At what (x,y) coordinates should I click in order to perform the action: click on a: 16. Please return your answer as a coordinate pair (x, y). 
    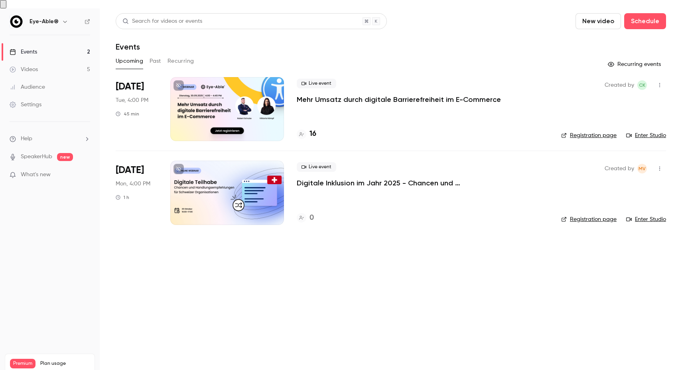
    Looking at the image, I should click on (307, 134).